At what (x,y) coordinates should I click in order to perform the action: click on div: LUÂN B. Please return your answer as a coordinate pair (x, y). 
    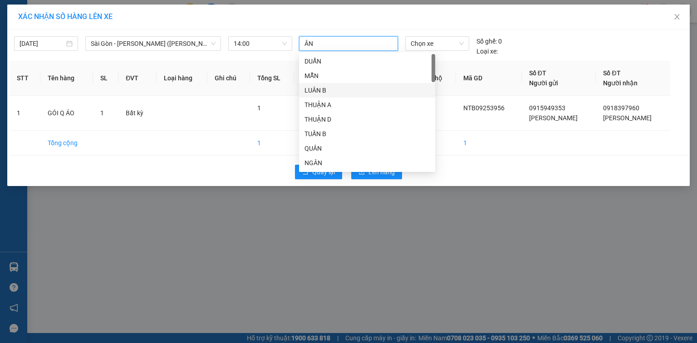
    Looking at the image, I should click on (367, 90).